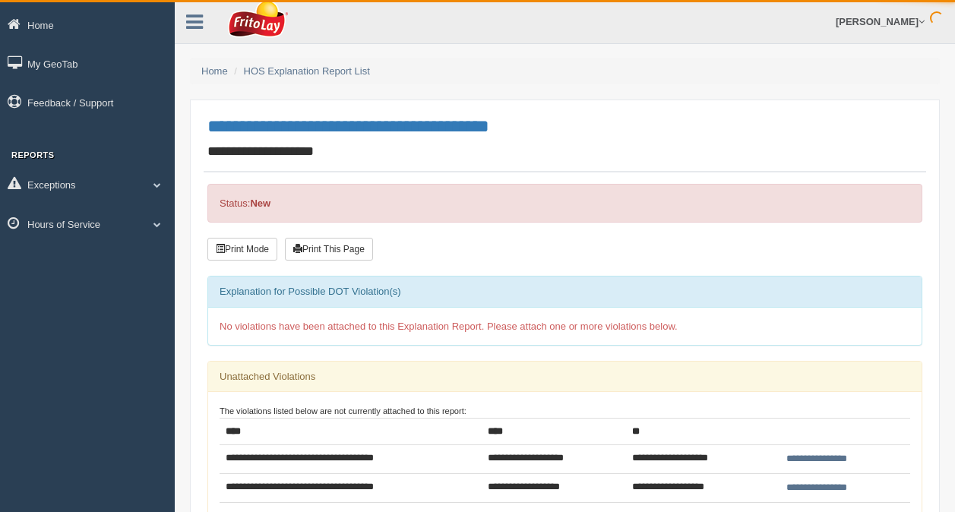 Image resolution: width=955 pixels, height=512 pixels. I want to click on div: Status:, so click(565, 203).